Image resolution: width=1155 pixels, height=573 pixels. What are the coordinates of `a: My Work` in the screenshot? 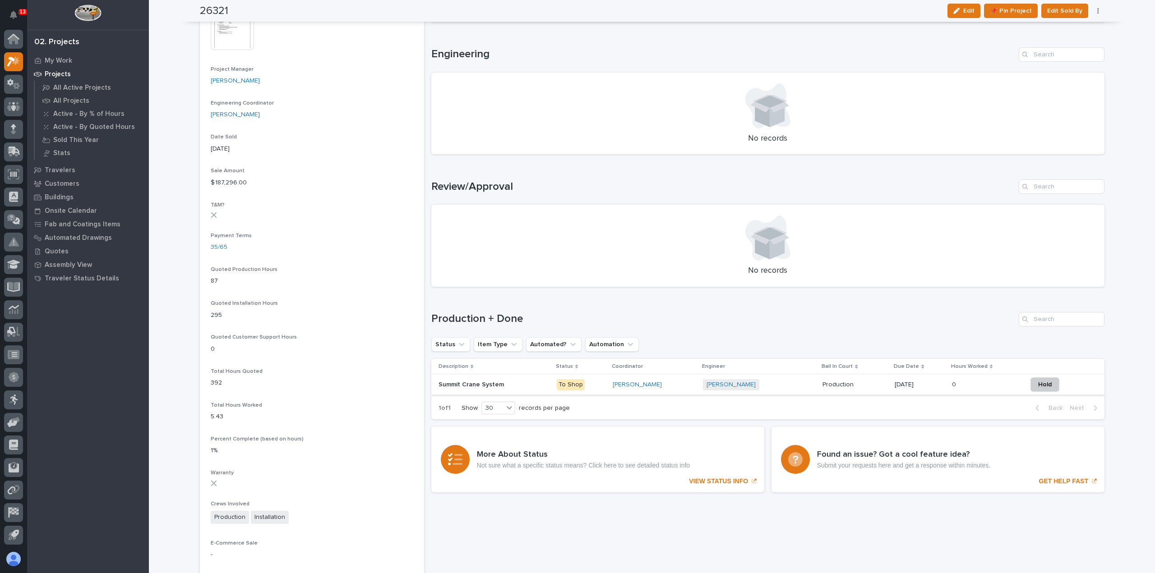 It's located at (88, 60).